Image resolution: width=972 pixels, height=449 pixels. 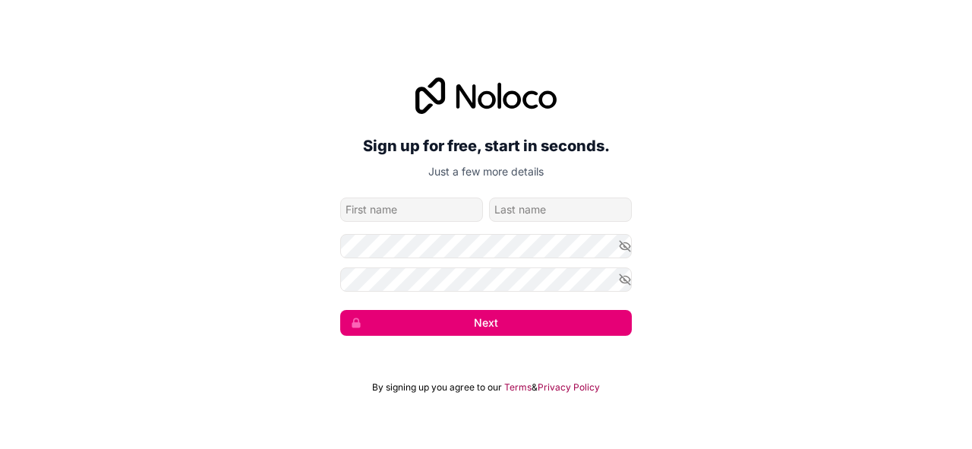 What do you see at coordinates (486, 146) in the screenshot?
I see `h2: Sign up for free, start in seconds.` at bounding box center [486, 146].